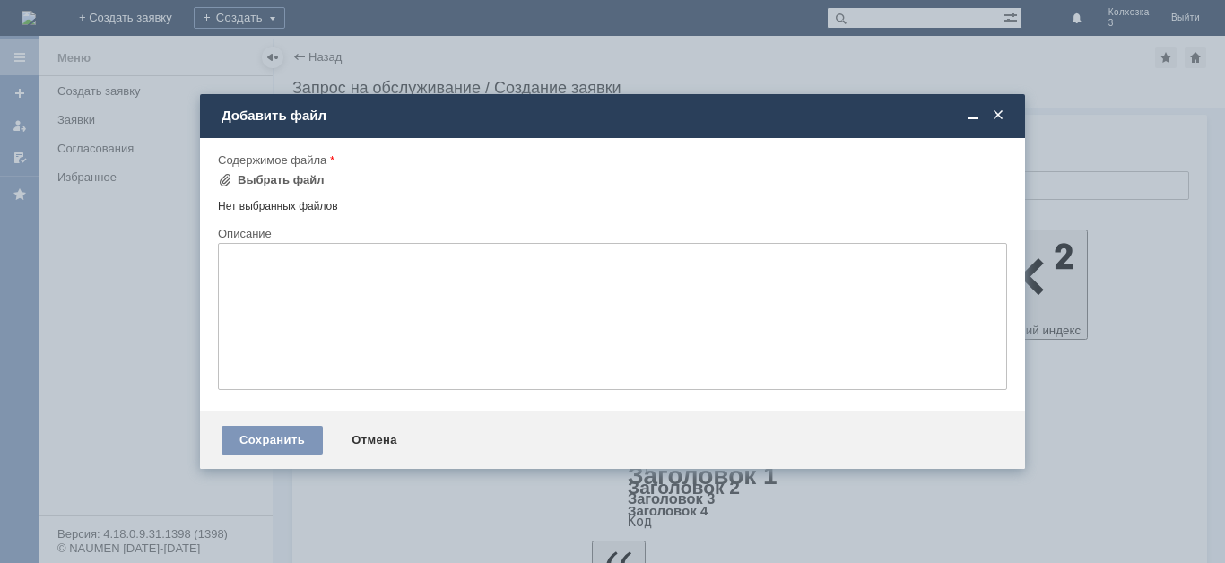 The width and height of the screenshot is (1225, 563). I want to click on div: Добавить файл, so click(614, 116).